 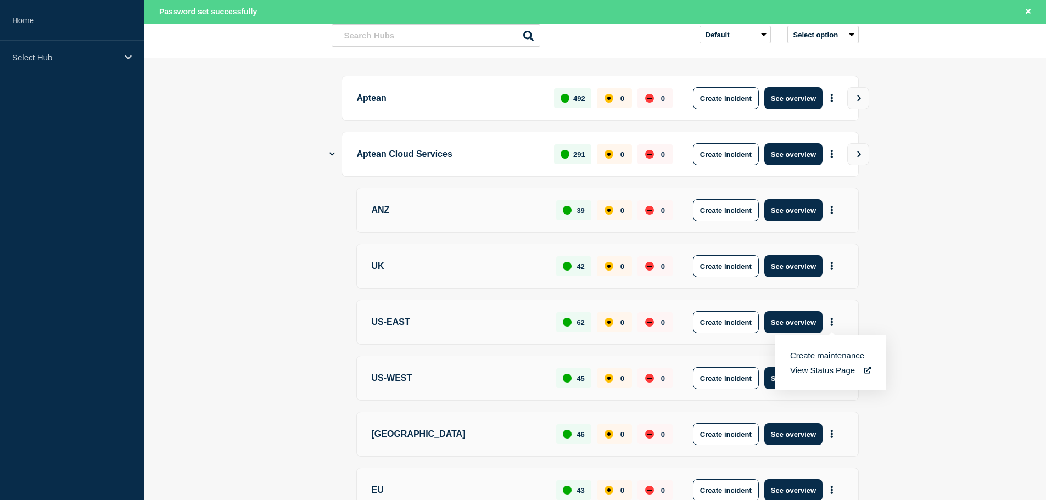 What do you see at coordinates (580, 378) in the screenshot?
I see `p: 45` at bounding box center [580, 378].